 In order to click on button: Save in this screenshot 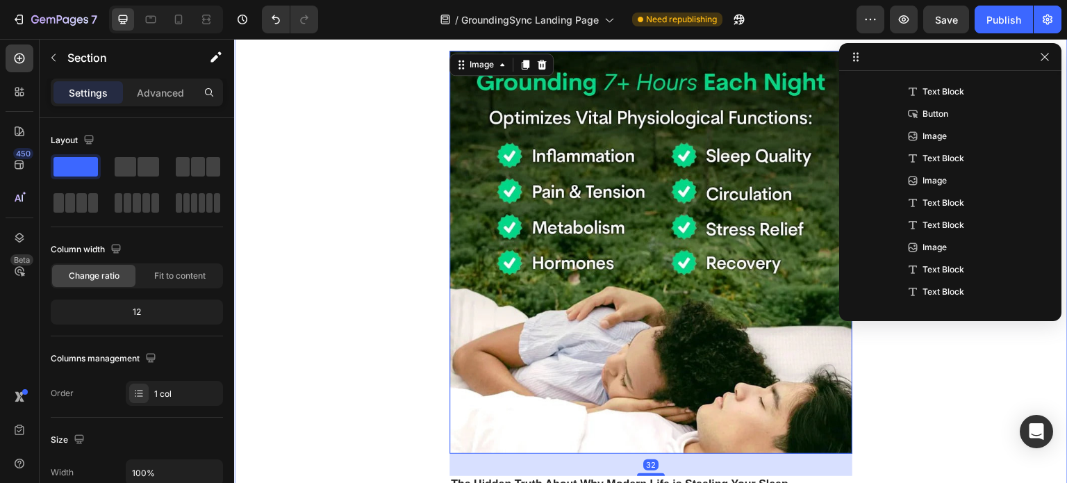, I will do `click(947, 19)`.